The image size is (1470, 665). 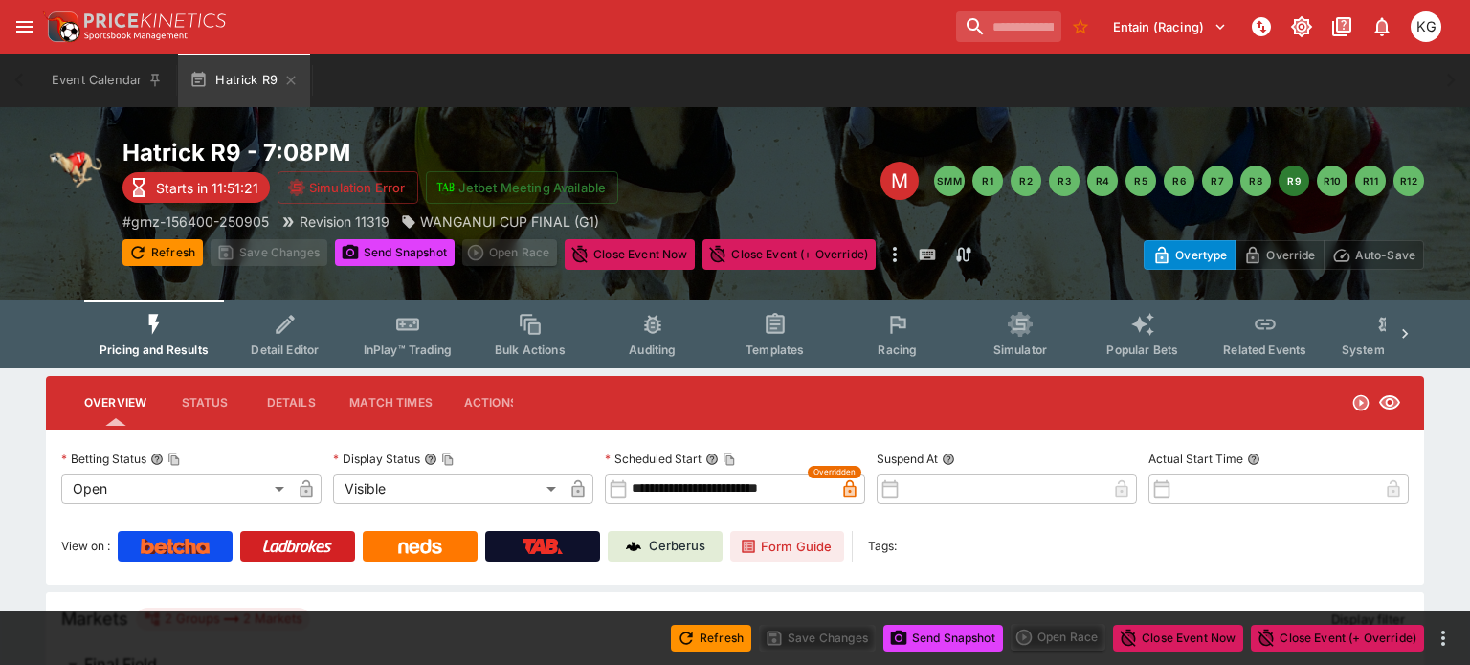 I want to click on button: Override, so click(x=1278, y=255).